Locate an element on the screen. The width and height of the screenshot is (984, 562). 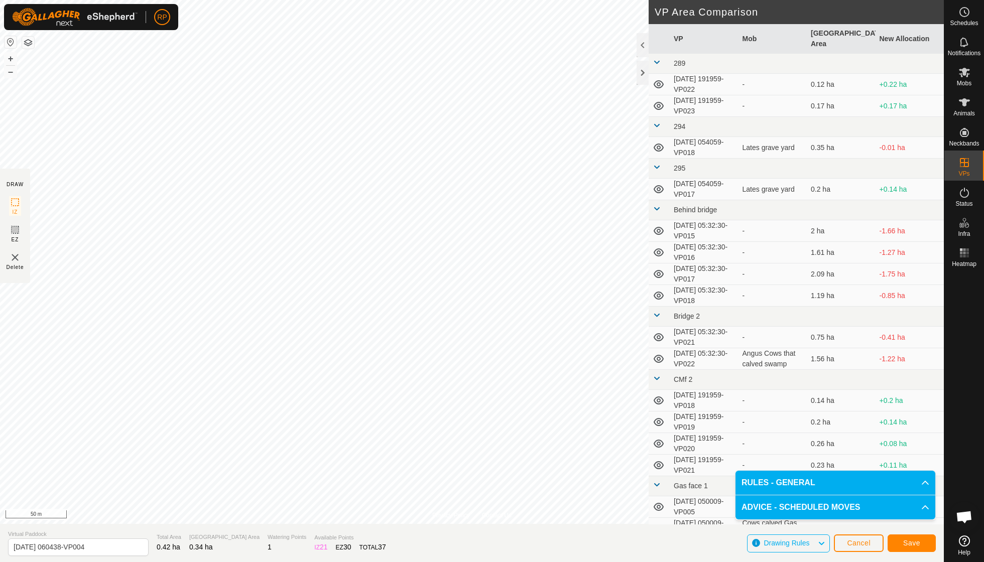
a: Help is located at coordinates (964, 546).